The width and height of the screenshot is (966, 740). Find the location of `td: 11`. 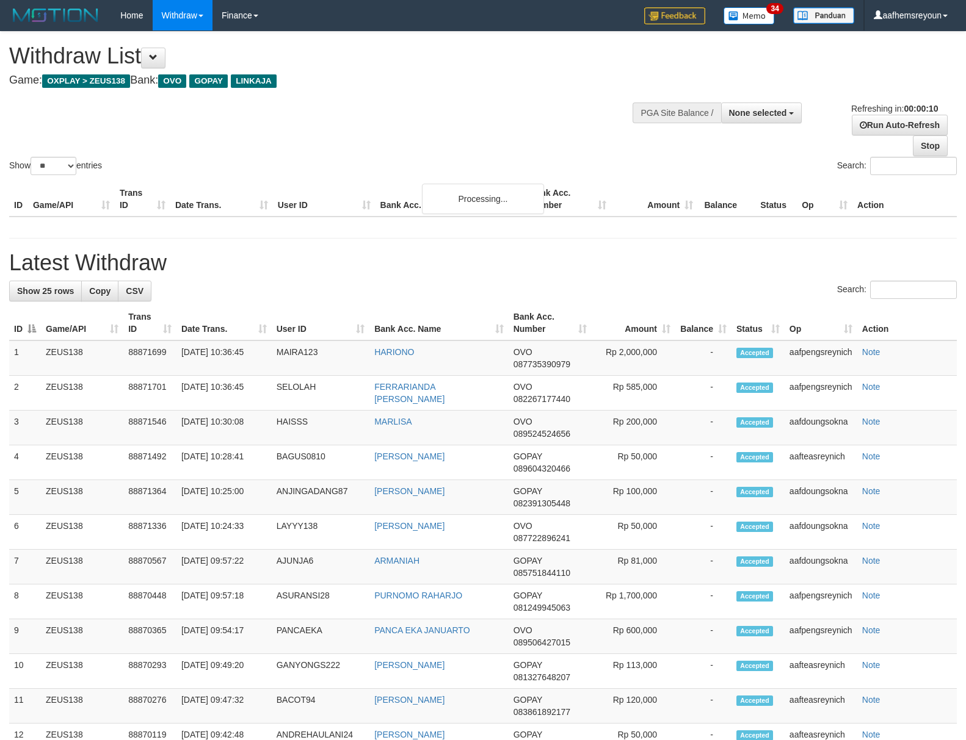

td: 11 is located at coordinates (25, 706).